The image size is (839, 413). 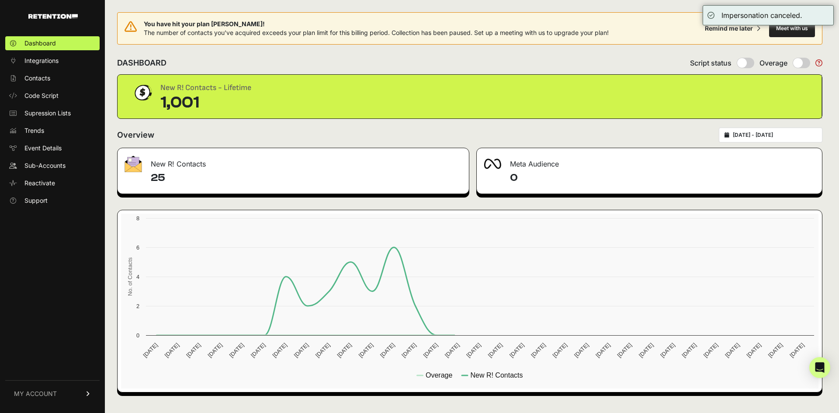 What do you see at coordinates (53, 16) in the screenshot?
I see `img: Retention.com` at bounding box center [53, 16].